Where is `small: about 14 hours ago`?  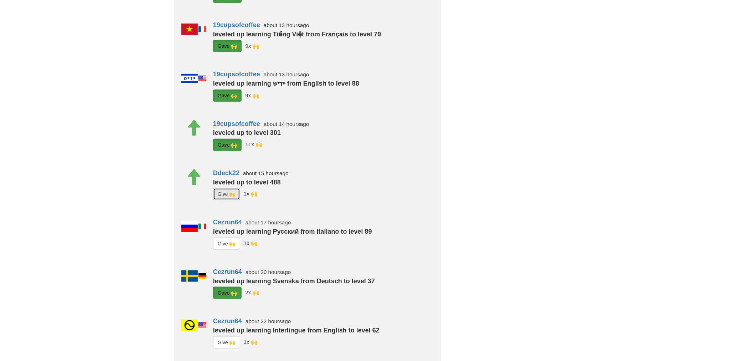
small: about 14 hours ago is located at coordinates (286, 124).